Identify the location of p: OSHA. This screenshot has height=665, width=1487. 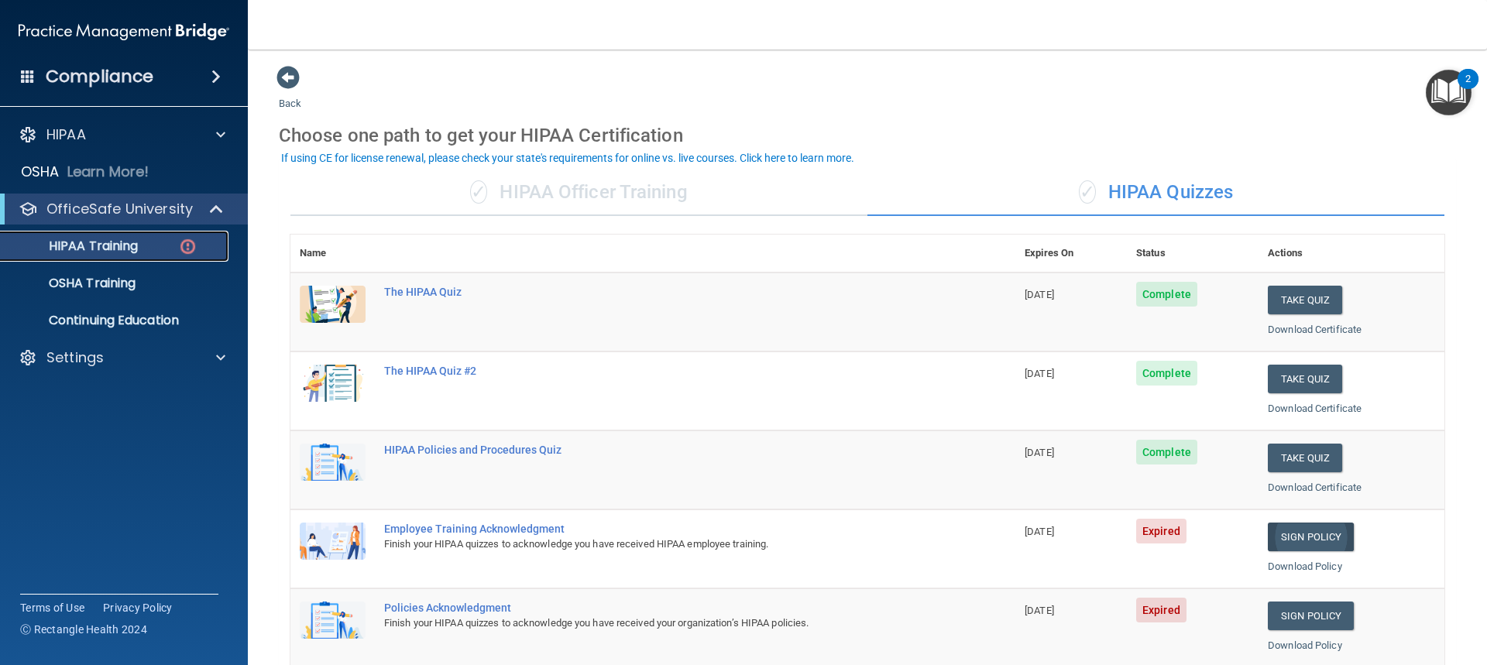
(40, 172).